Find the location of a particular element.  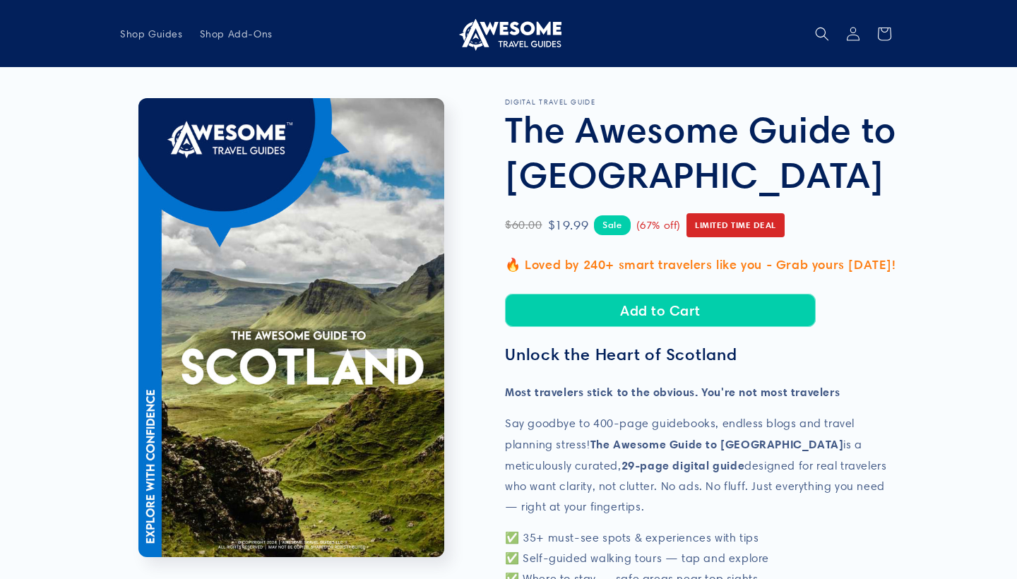

span: (67% off) is located at coordinates (658, 225).